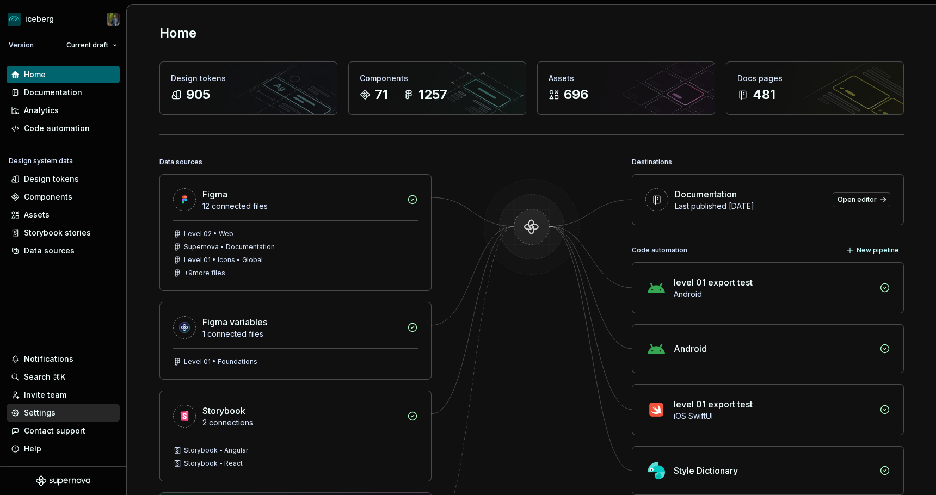 The image size is (936, 495). I want to click on div: Invite team, so click(45, 395).